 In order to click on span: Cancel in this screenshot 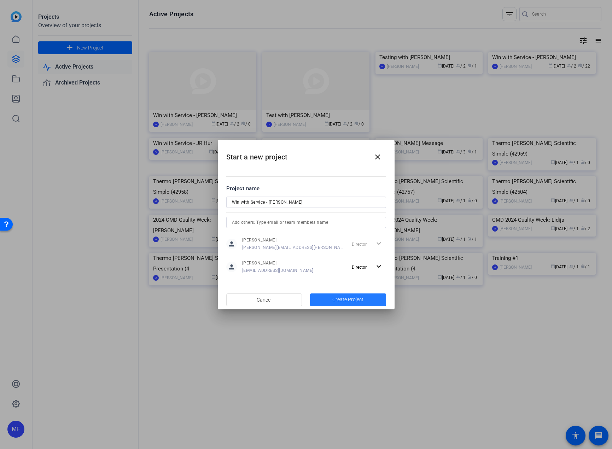, I will do `click(264, 300)`.